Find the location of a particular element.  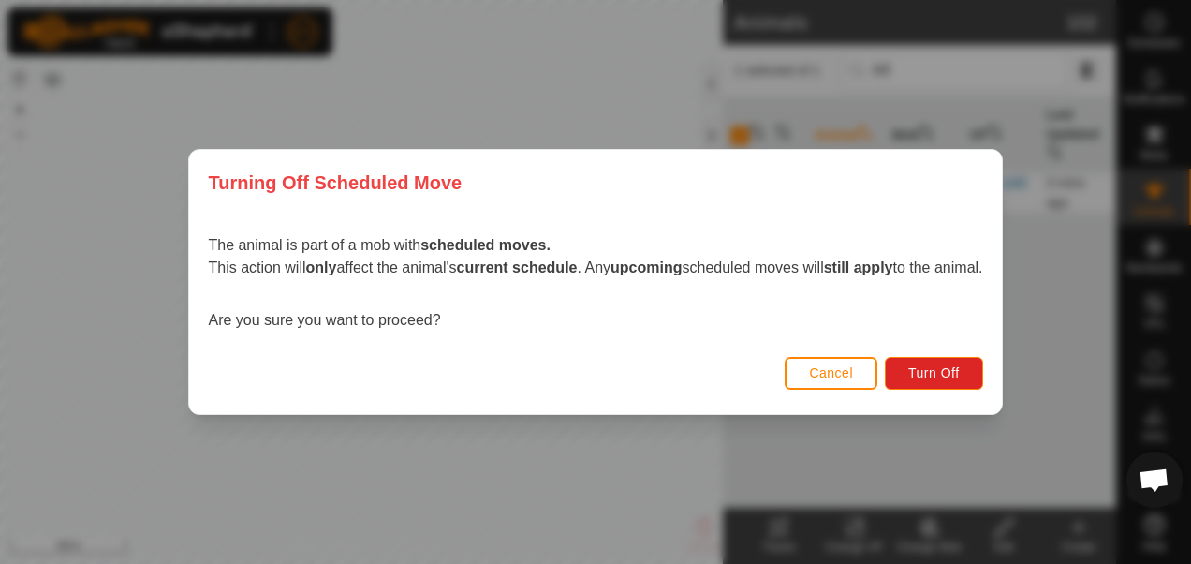

p: Are you sure you want to proceed? is located at coordinates (595, 320).